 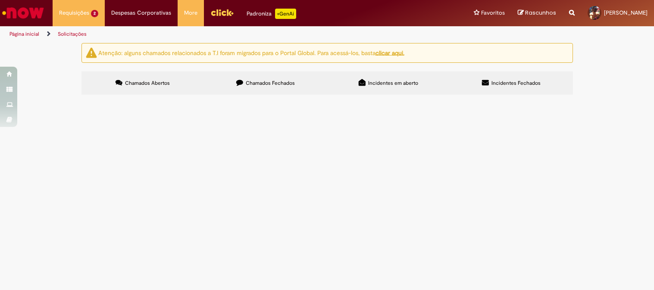 What do you see at coordinates (285, 14) in the screenshot?
I see `p: +GenAi` at bounding box center [285, 14].